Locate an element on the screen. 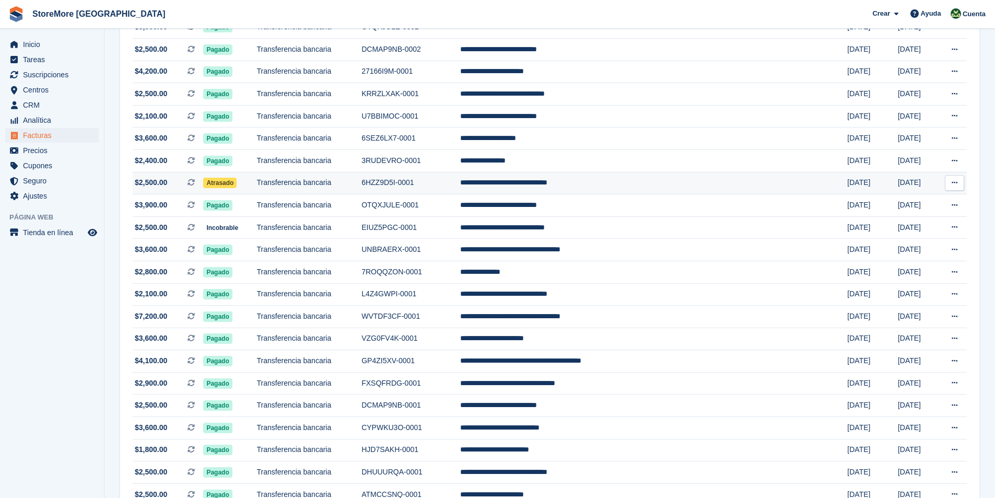  span: Crear is located at coordinates (882, 14).